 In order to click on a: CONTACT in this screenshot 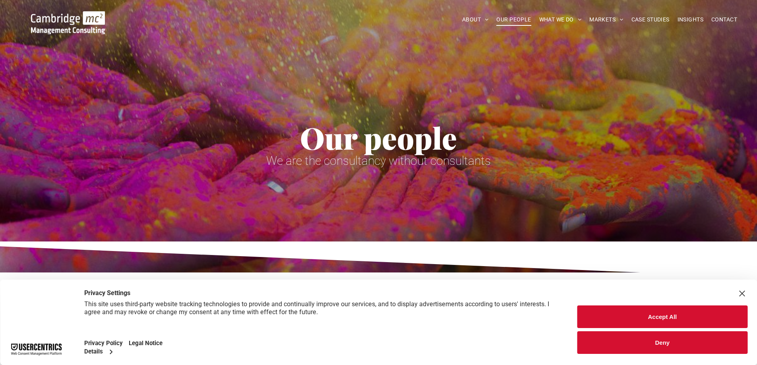, I will do `click(724, 19)`.